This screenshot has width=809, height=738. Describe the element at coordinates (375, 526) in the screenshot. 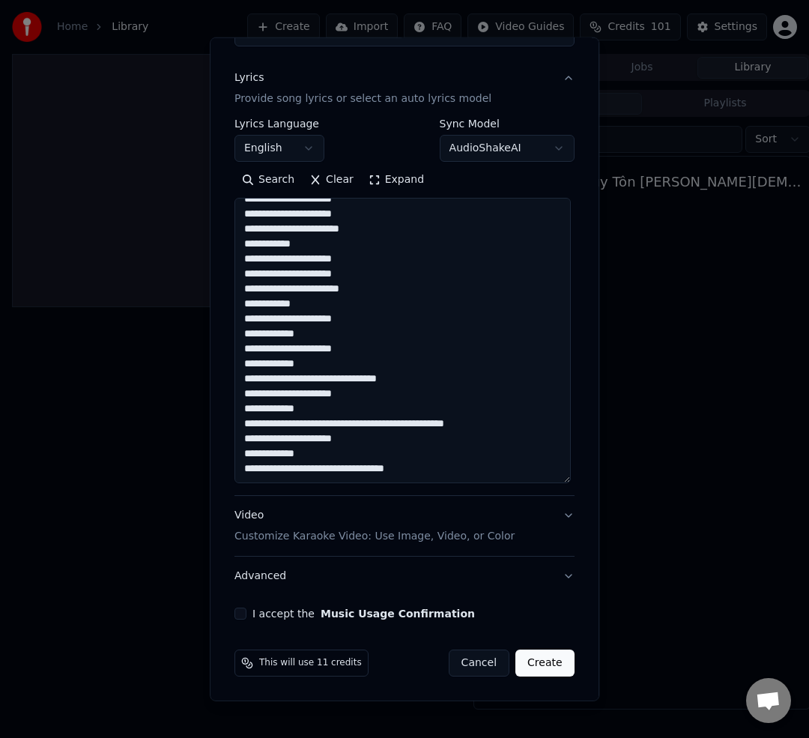

I see `div: Video` at that location.